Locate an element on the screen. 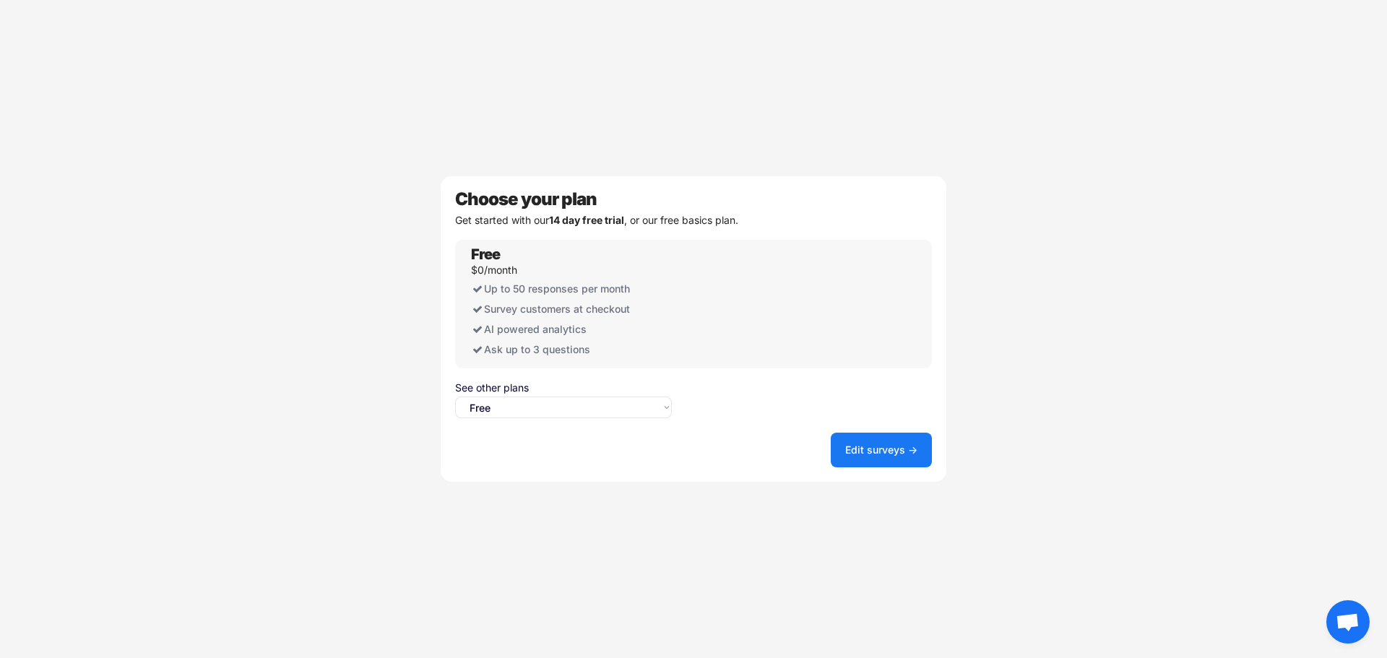 This screenshot has width=1387, height=658. strong: 14 day free trial is located at coordinates (586, 220).